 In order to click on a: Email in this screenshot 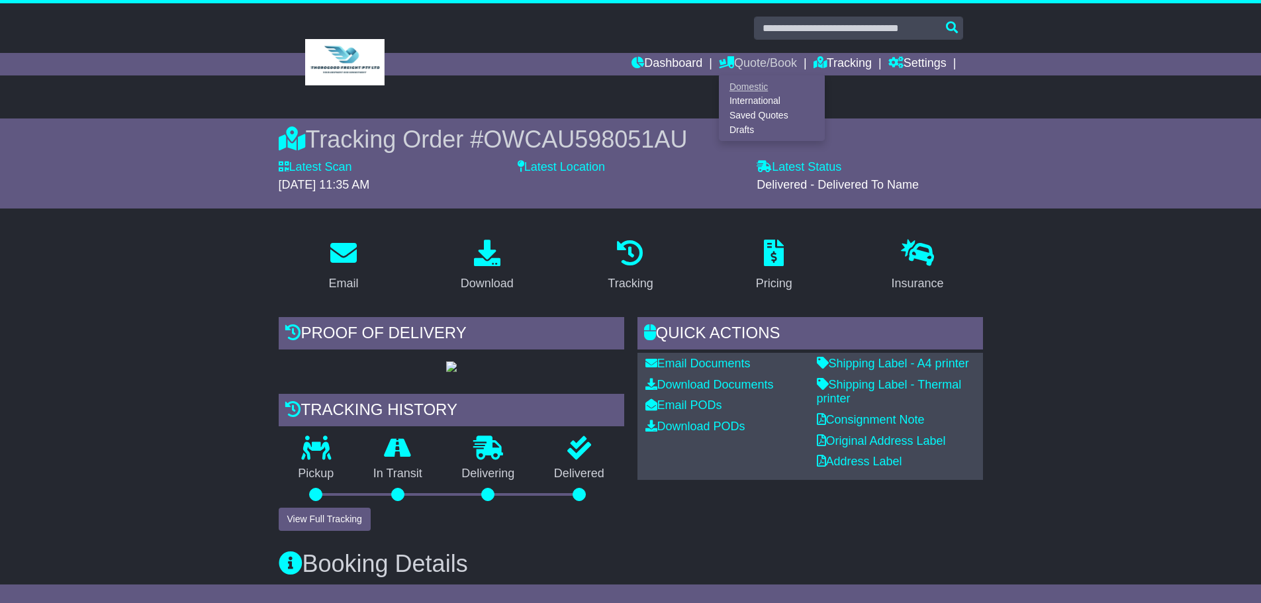, I will do `click(343, 266)`.